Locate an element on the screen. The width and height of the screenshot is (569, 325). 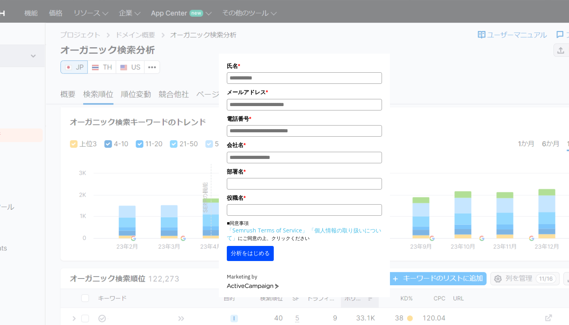
a: 「個人情報の取り扱いについて」 is located at coordinates (304, 234).